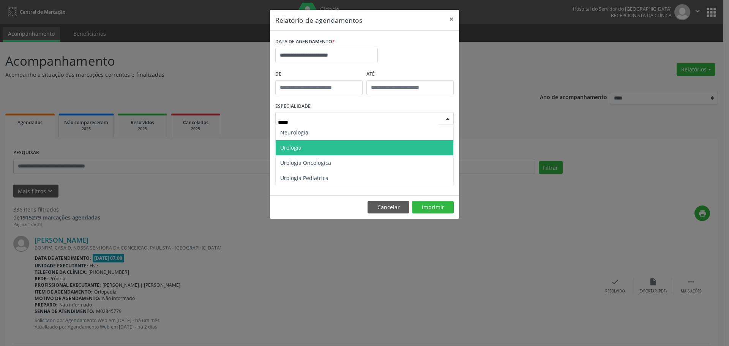 The image size is (729, 346). I want to click on h5: Relatório de agendamentos, so click(319, 20).